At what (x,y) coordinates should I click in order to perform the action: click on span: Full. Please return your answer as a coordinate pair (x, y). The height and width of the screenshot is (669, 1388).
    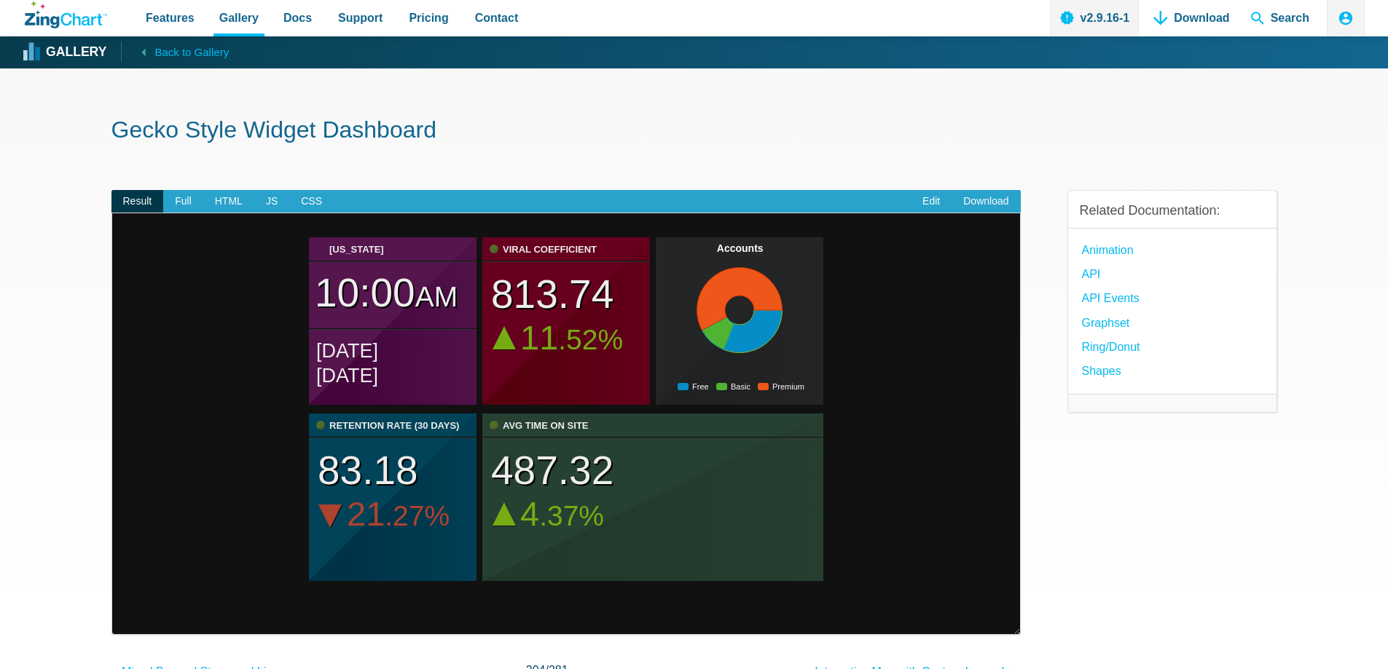
    Looking at the image, I should click on (183, 202).